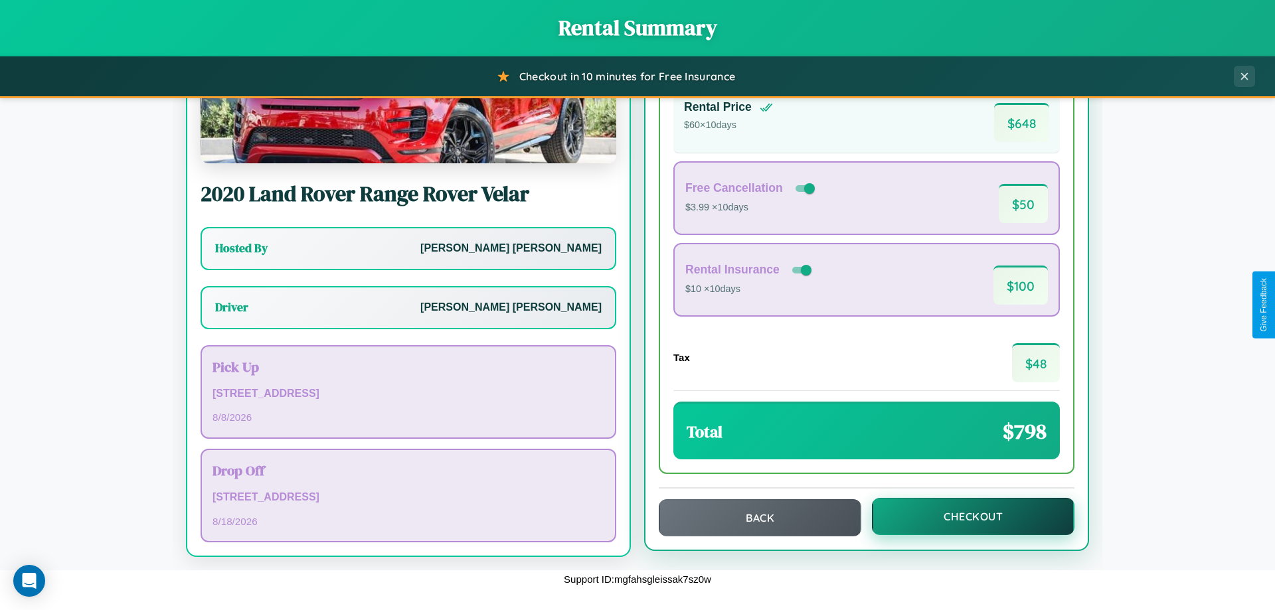  I want to click on h4: Rental Price, so click(718, 107).